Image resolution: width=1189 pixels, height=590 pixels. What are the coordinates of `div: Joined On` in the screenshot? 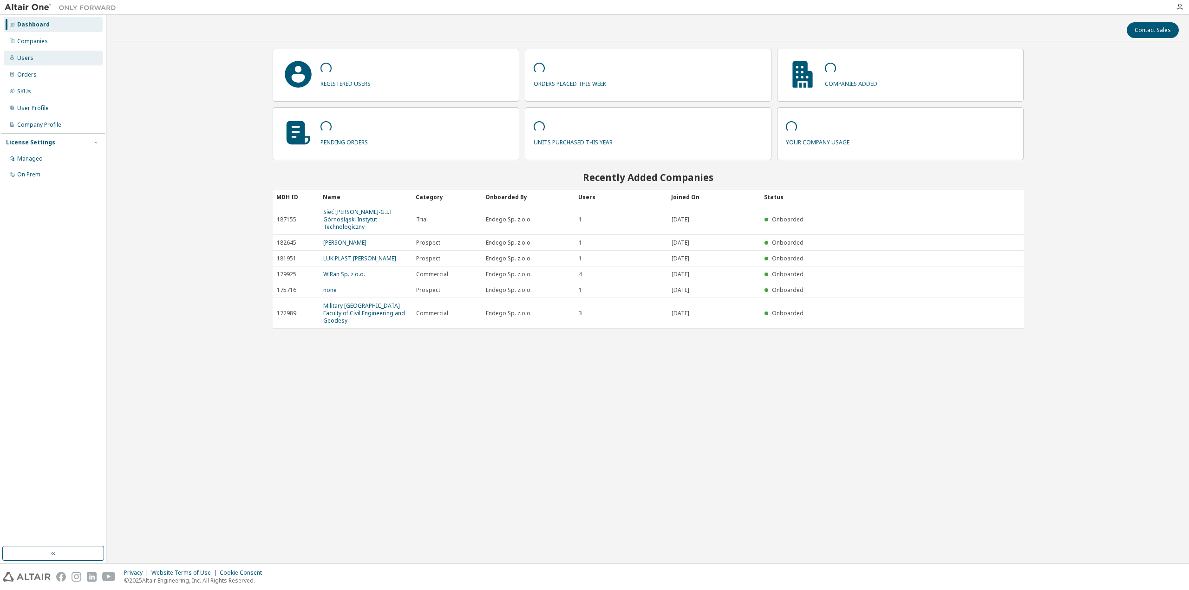 It's located at (714, 197).